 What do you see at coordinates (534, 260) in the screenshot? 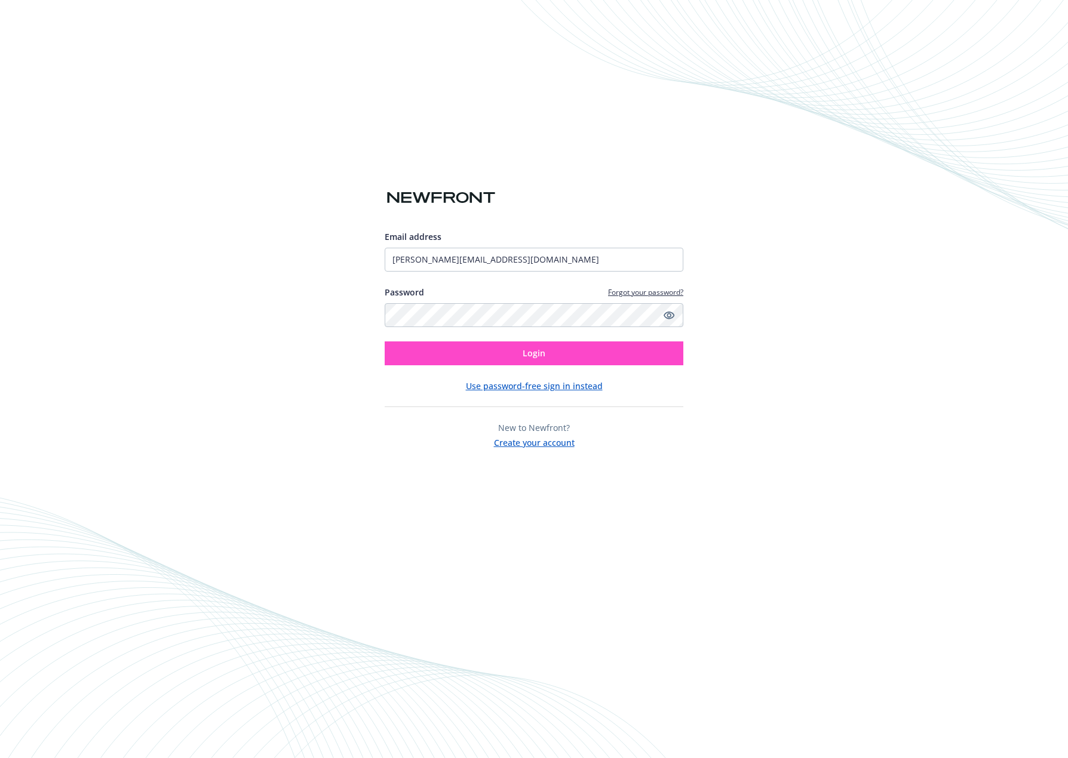
I see `input: Enter your email` at bounding box center [534, 260].